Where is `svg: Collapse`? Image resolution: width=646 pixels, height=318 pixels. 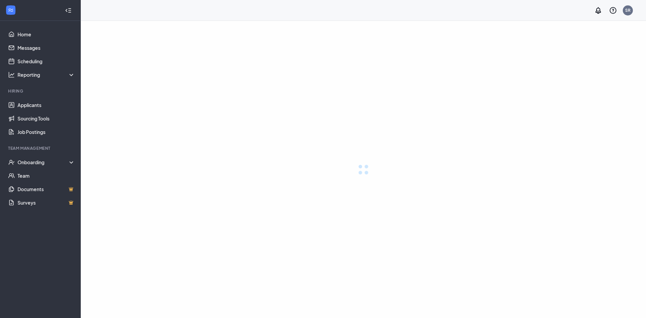
svg: Collapse is located at coordinates (68, 10).